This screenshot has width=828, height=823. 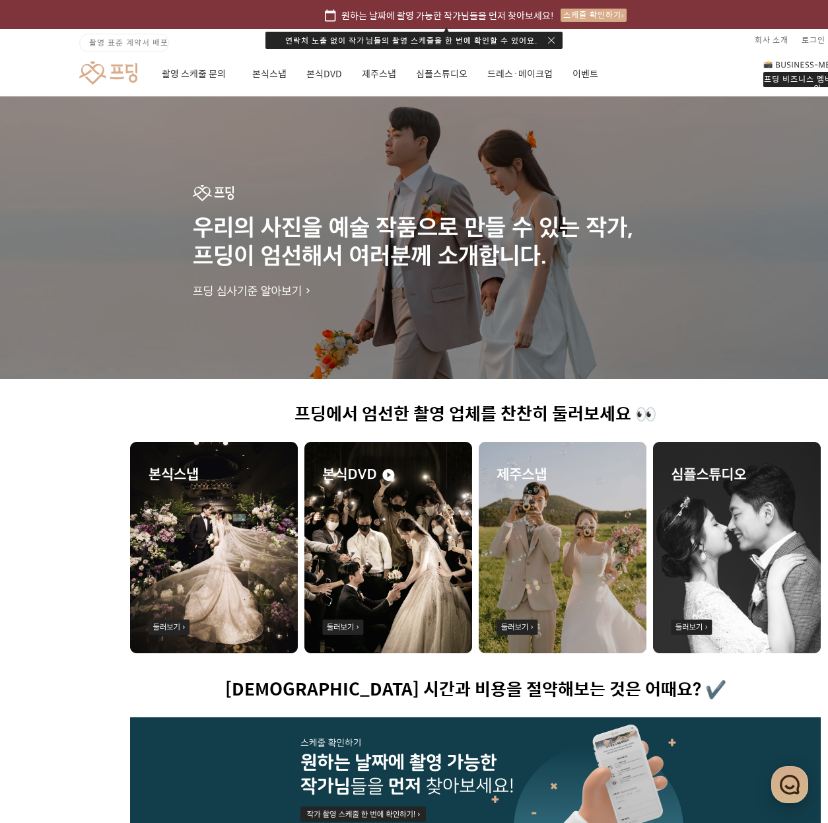 I want to click on a: 본식스냅, so click(x=270, y=74).